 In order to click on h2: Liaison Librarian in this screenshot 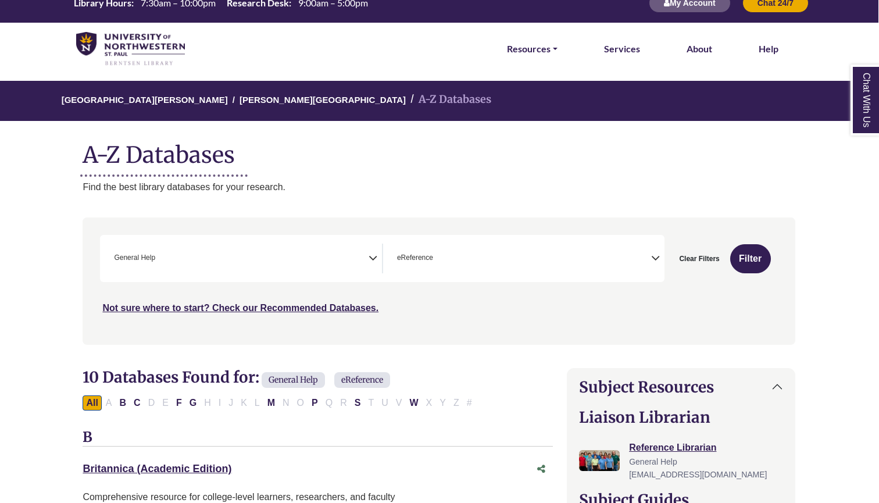, I will do `click(681, 417)`.